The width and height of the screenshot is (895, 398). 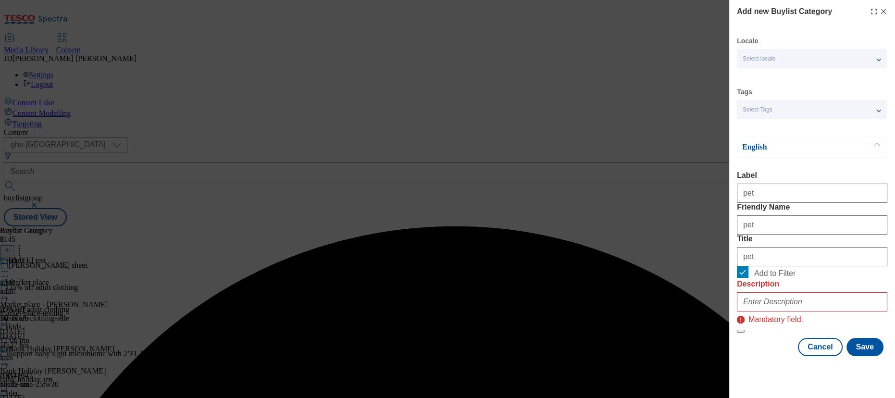 I want to click on span: Add to Filter, so click(x=775, y=273).